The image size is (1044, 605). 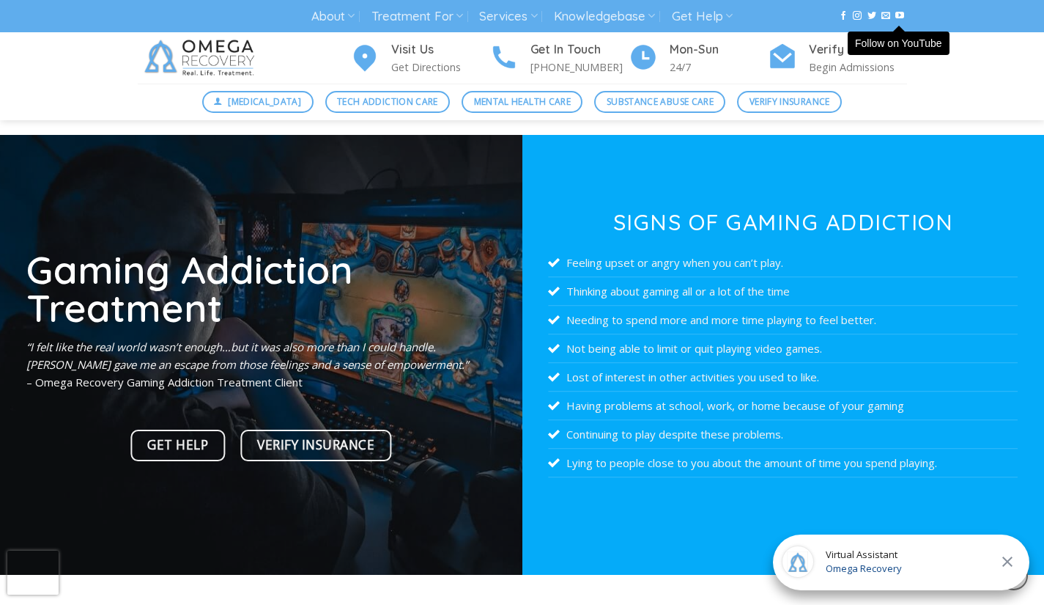 What do you see at coordinates (605, 16) in the screenshot?
I see `a: Knowledgebase` at bounding box center [605, 16].